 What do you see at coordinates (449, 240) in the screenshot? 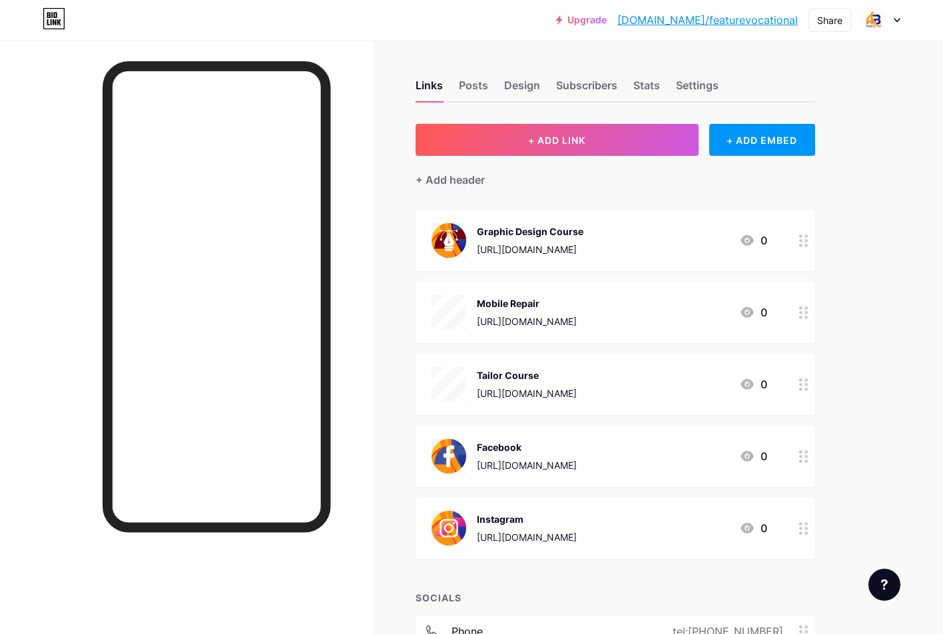
I see `img: Graphic Design Course` at bounding box center [449, 240].